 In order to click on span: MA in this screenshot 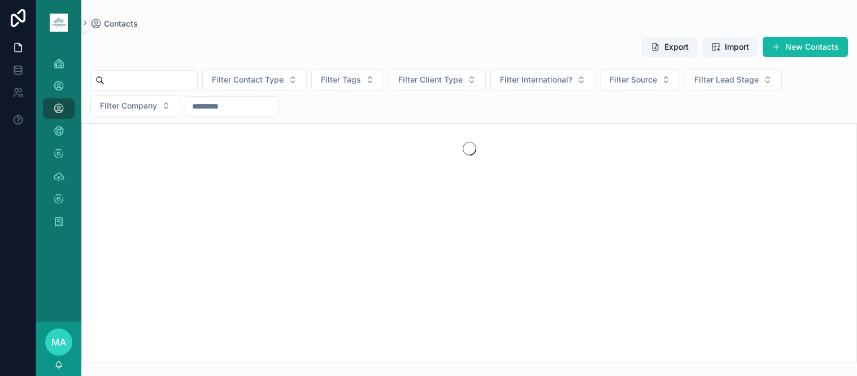, I will do `click(59, 342)`.